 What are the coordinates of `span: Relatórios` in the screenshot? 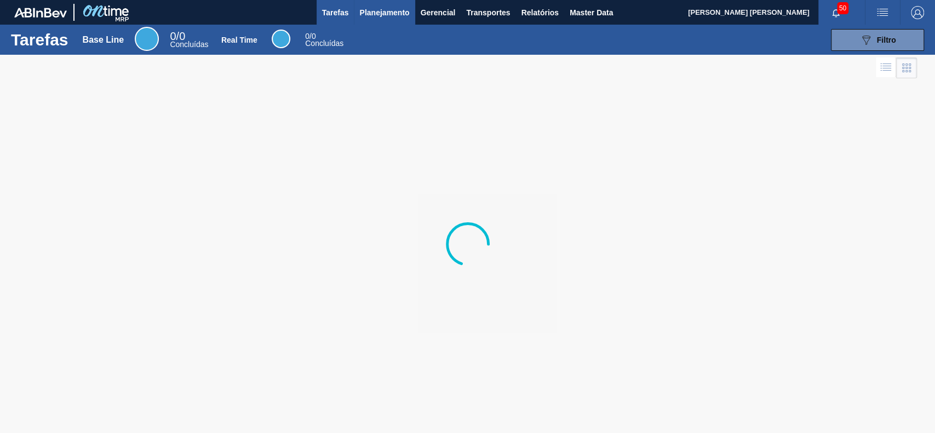 It's located at (540, 13).